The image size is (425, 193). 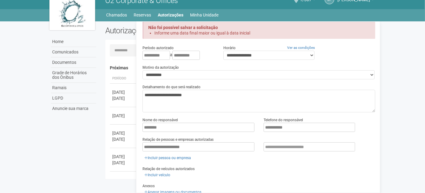 What do you see at coordinates (73, 98) in the screenshot?
I see `a: LGPD` at bounding box center [73, 98].